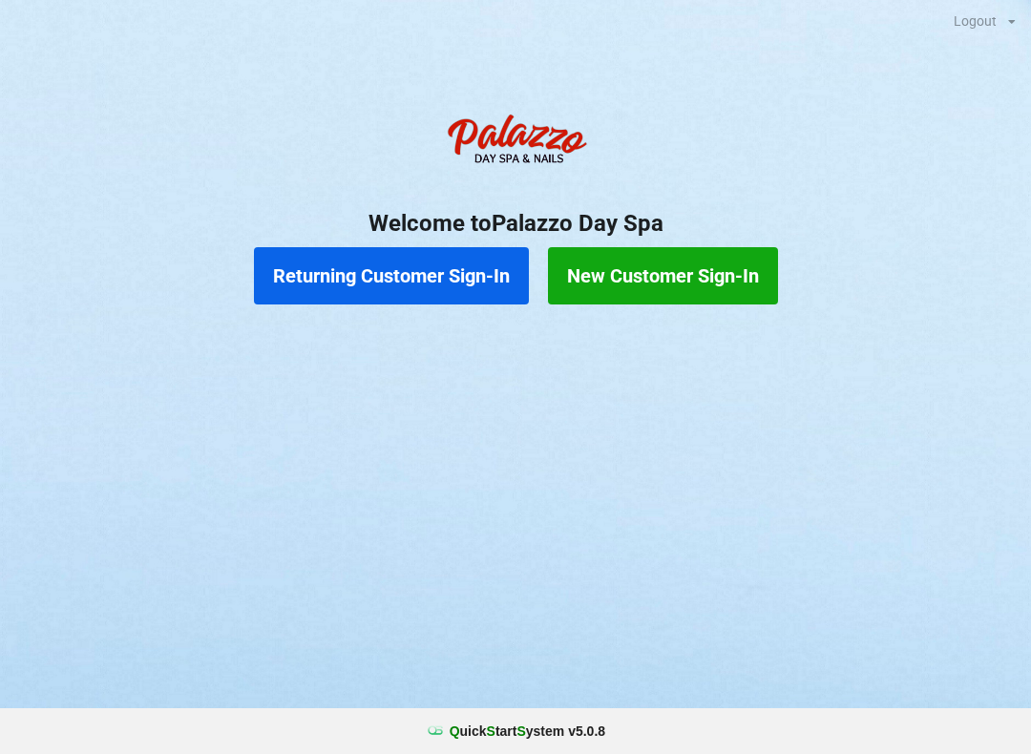  What do you see at coordinates (454, 731) in the screenshot?
I see `span: Q` at bounding box center [454, 731].